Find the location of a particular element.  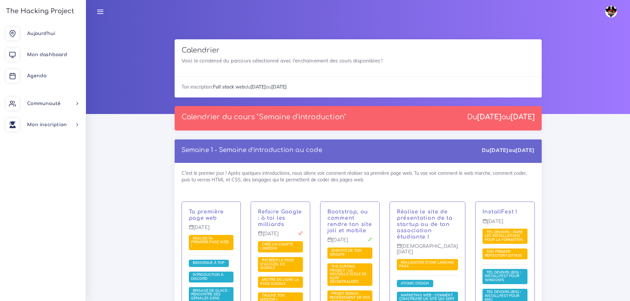

span: Ton premier repository GitHub is located at coordinates (504, 254).